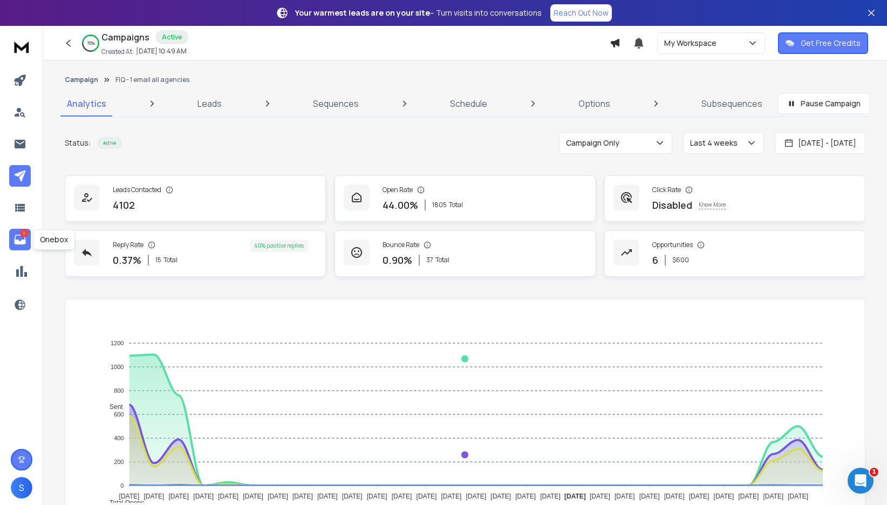  Describe the element at coordinates (581, 13) in the screenshot. I see `a: Reach Out Now` at that location.